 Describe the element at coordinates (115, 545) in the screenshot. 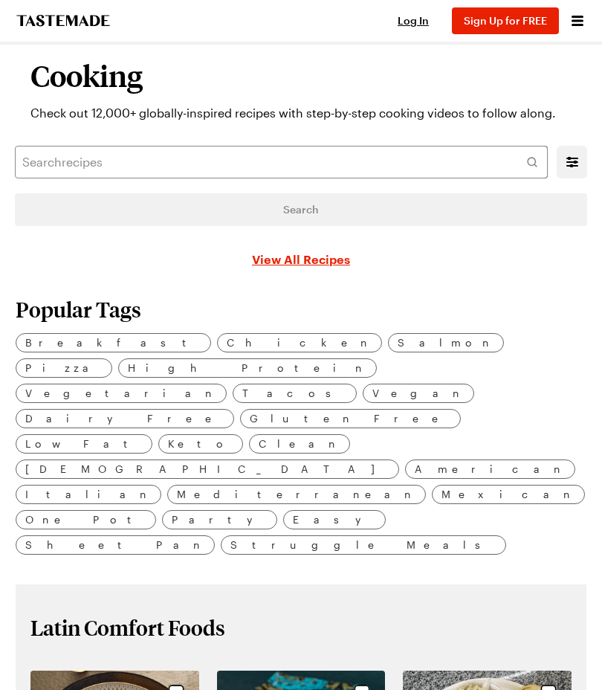

I see `span: Sheet Pan` at that location.